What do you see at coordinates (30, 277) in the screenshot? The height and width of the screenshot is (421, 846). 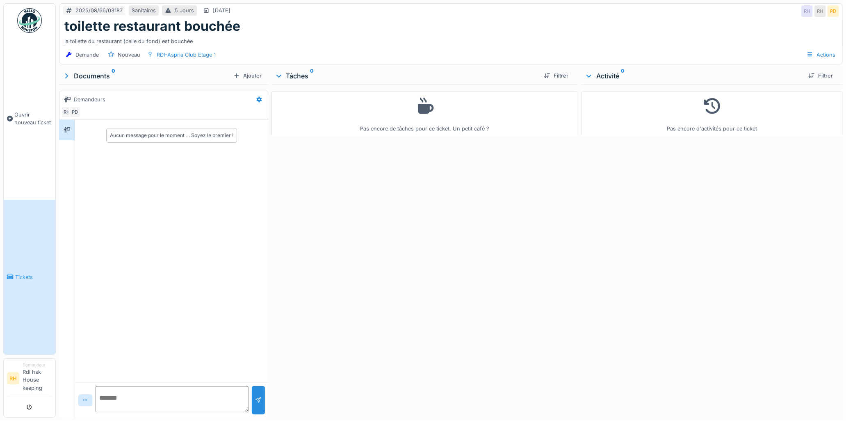 I see `a: Tickets` at bounding box center [30, 277].